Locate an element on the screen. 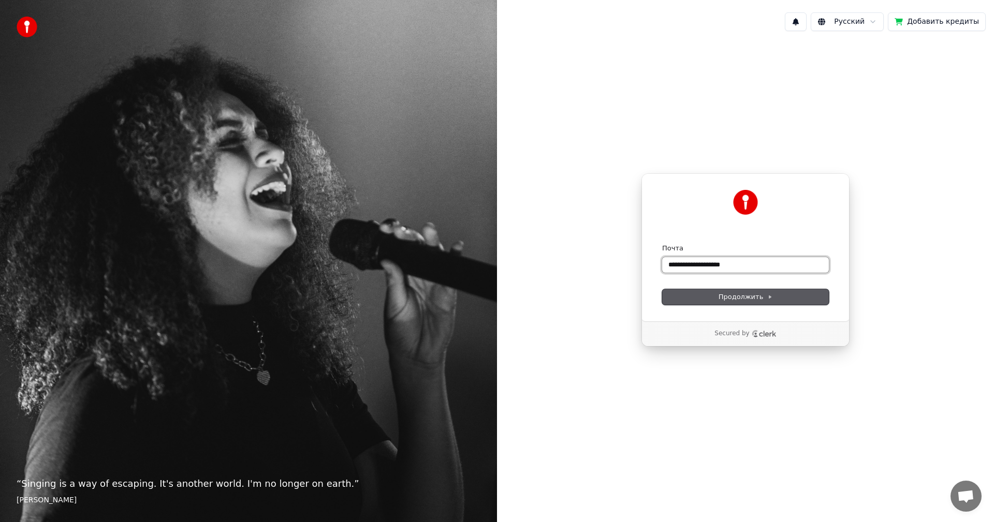 This screenshot has width=994, height=522. a: Clerk logo is located at coordinates (764, 334).